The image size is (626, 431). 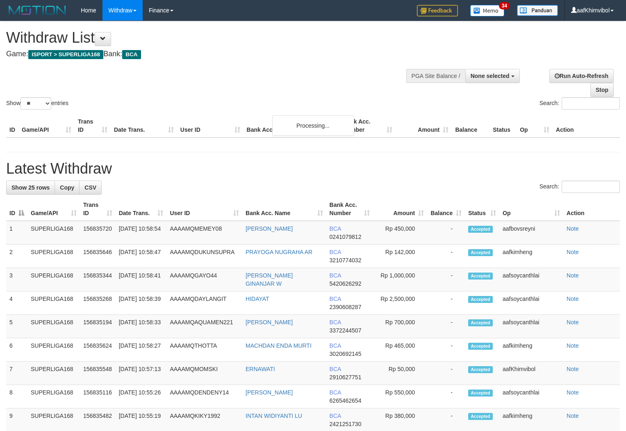 What do you see at coordinates (446, 209) in the screenshot?
I see `th: Balance: activate to sort column ascending` at bounding box center [446, 209].